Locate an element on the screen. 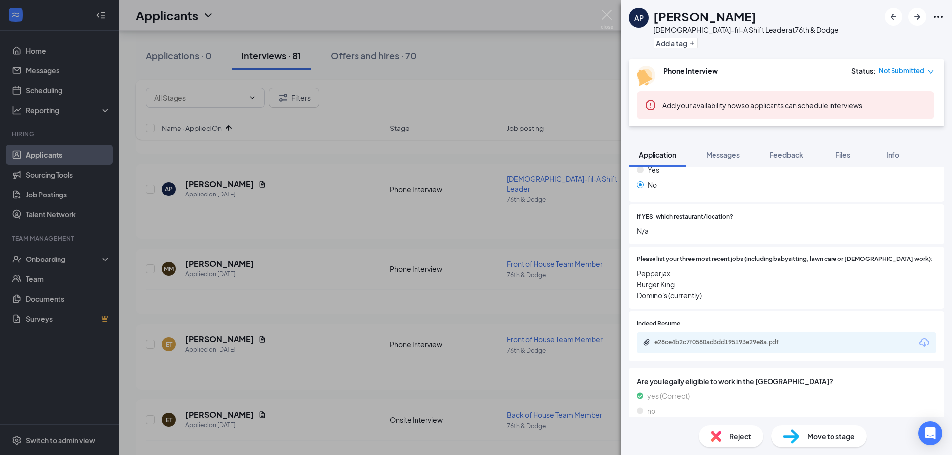 The height and width of the screenshot is (455, 952). button: PlusAdd a tag is located at coordinates (675, 43).